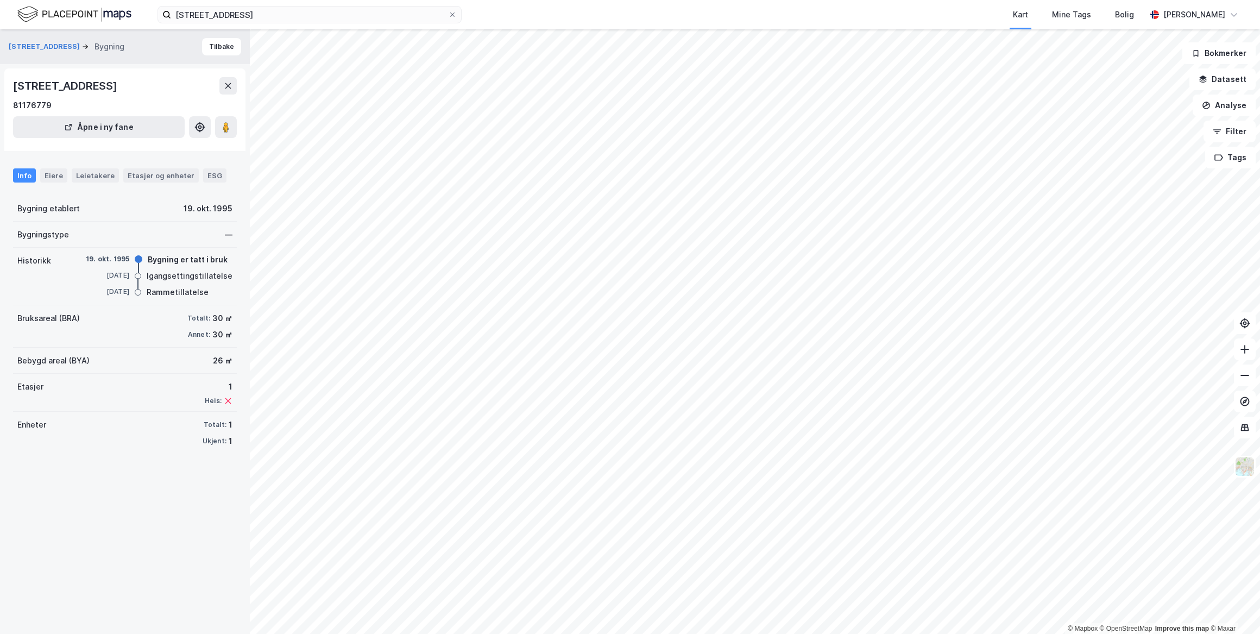 This screenshot has height=634, width=1260. Describe the element at coordinates (178, 292) in the screenshot. I see `div: Rammetillatelse` at that location.